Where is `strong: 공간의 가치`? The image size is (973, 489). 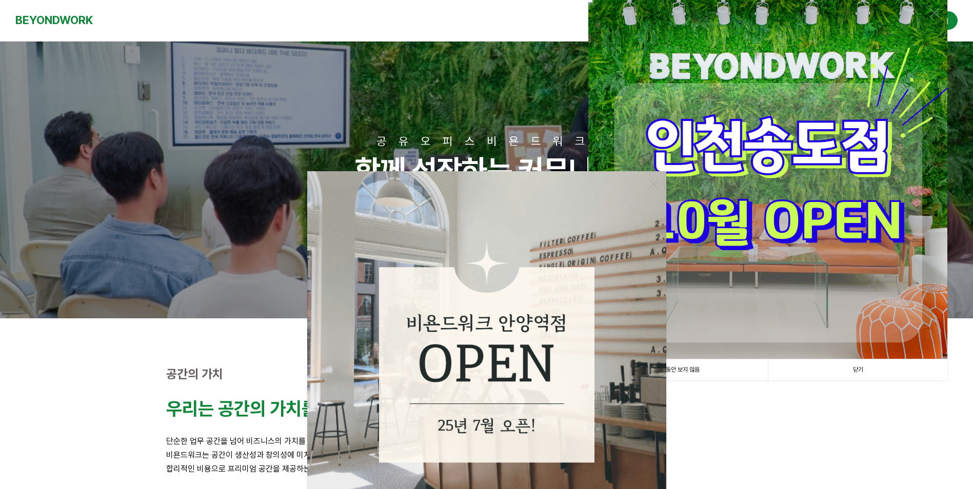
strong: 공간의 가치 is located at coordinates (194, 374).